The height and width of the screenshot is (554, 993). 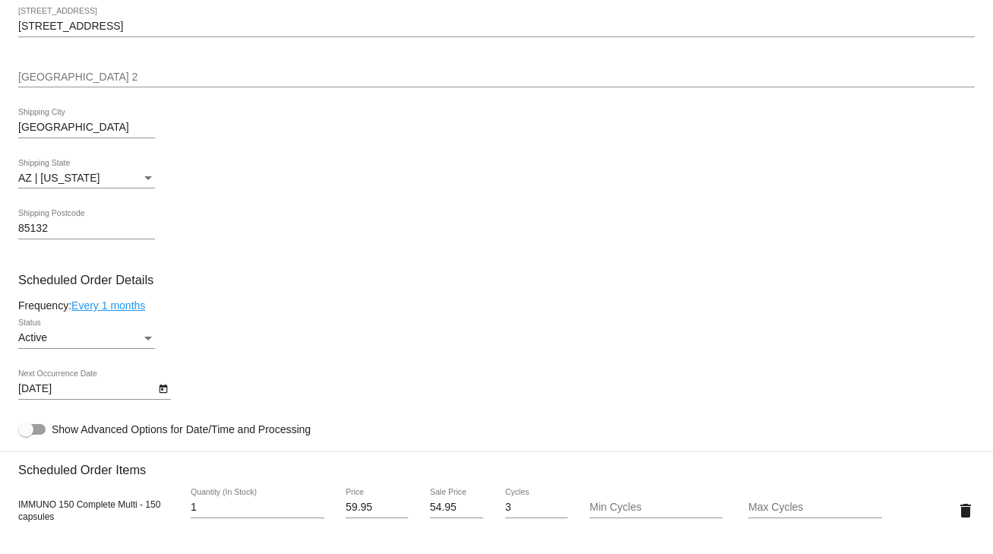 What do you see at coordinates (496, 27) in the screenshot?
I see `input: Shipping Street 1` at bounding box center [496, 27].